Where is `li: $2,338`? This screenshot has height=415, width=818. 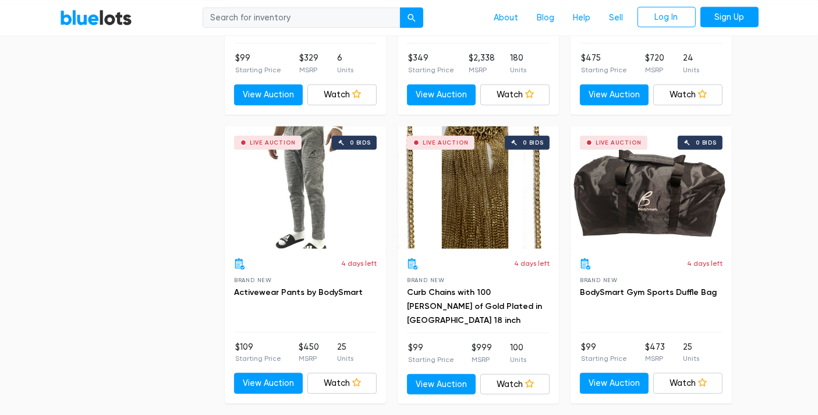
li: $2,338 is located at coordinates (482, 63).